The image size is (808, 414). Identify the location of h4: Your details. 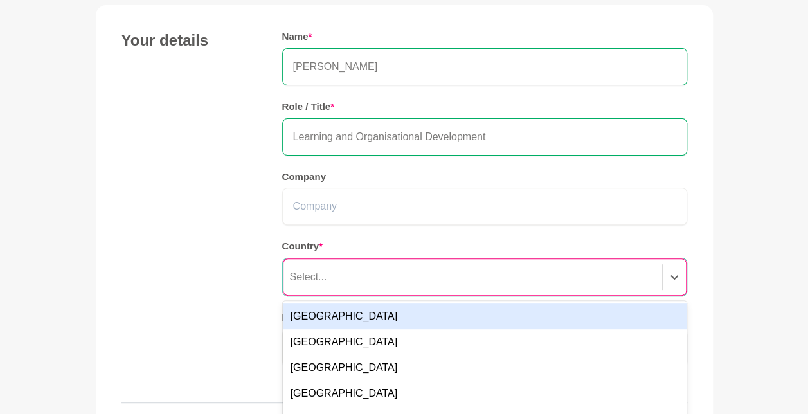
(189, 41).